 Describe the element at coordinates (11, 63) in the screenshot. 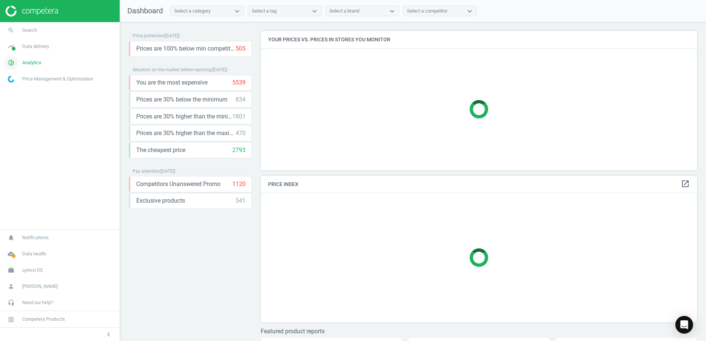

I see `i: pie_chart_outlined` at that location.